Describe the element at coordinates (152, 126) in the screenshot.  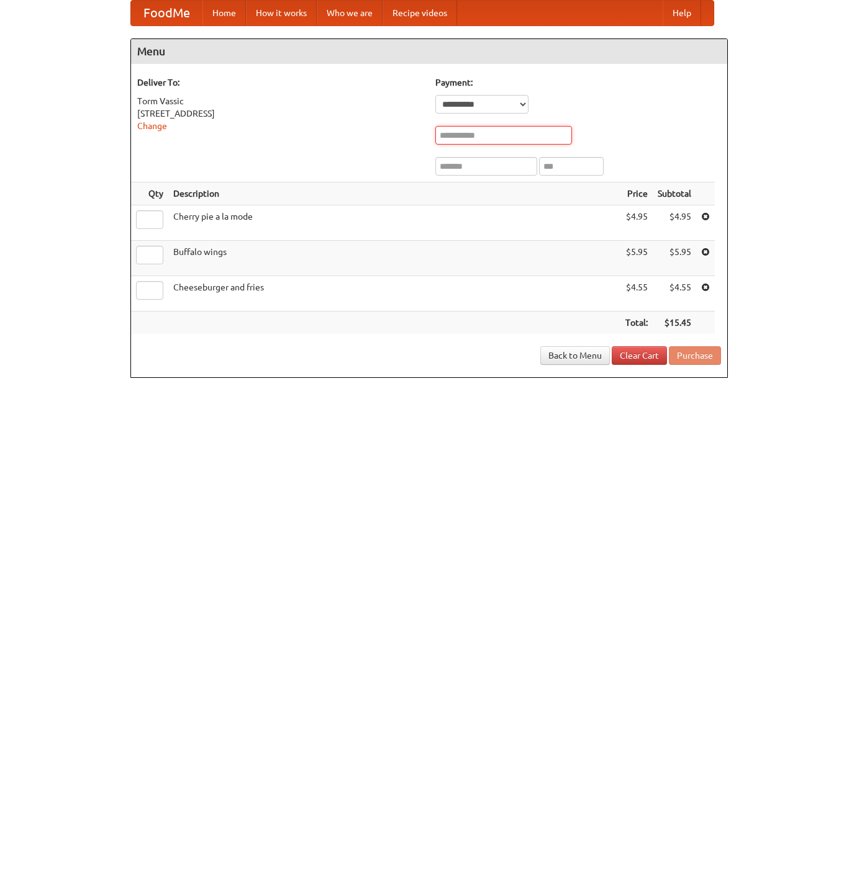
I see `a: Change` at that location.